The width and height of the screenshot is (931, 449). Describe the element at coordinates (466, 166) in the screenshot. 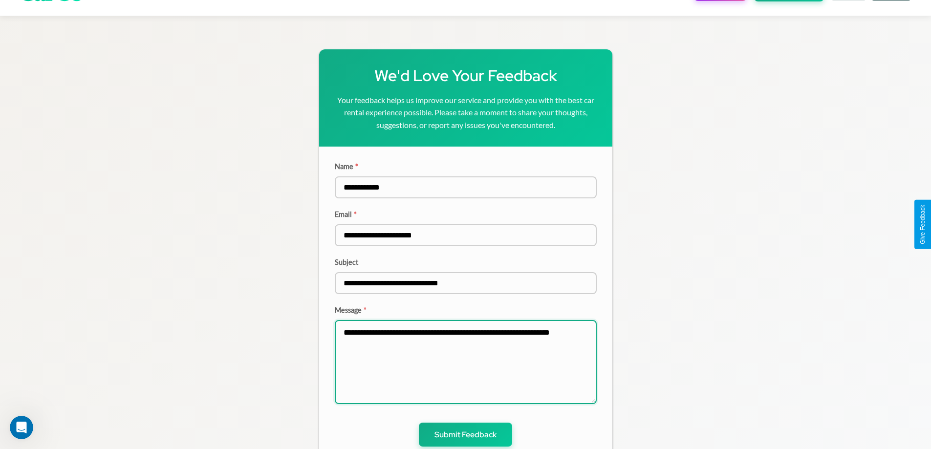

I see `label: Name` at that location.